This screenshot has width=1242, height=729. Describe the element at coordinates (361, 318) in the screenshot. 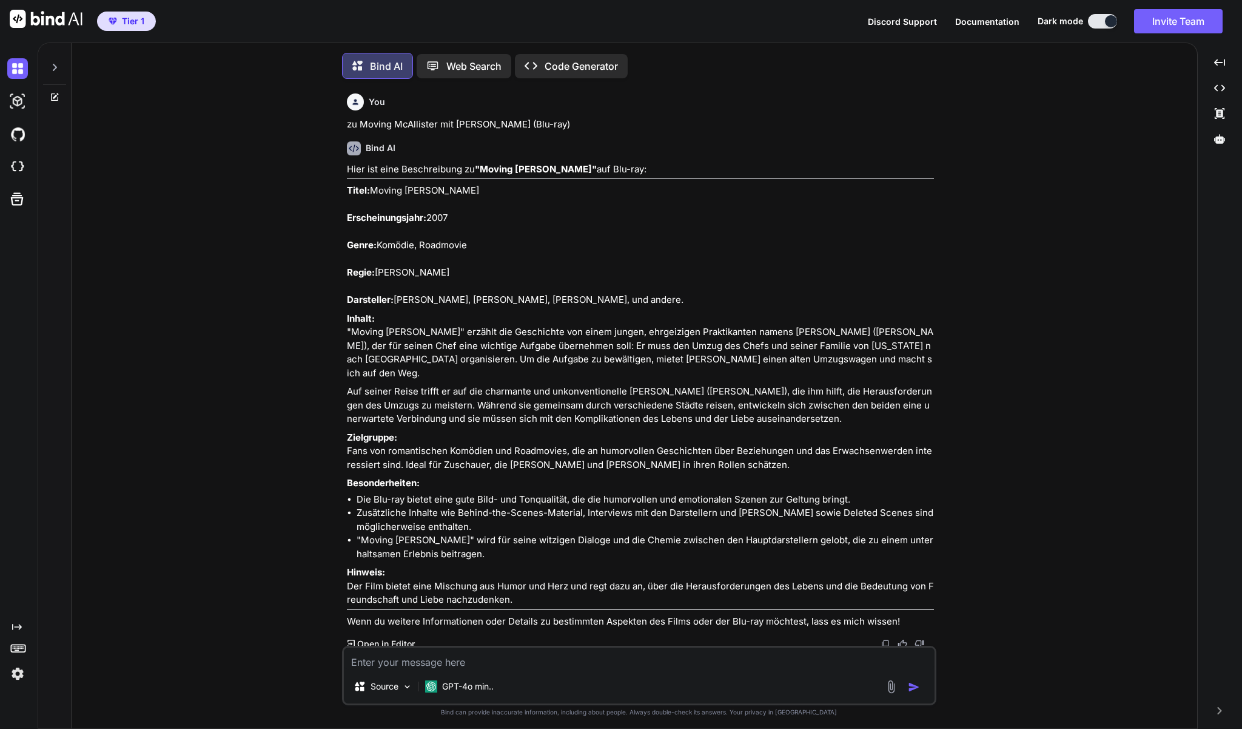

I see `strong: Inhalt:` at that location.